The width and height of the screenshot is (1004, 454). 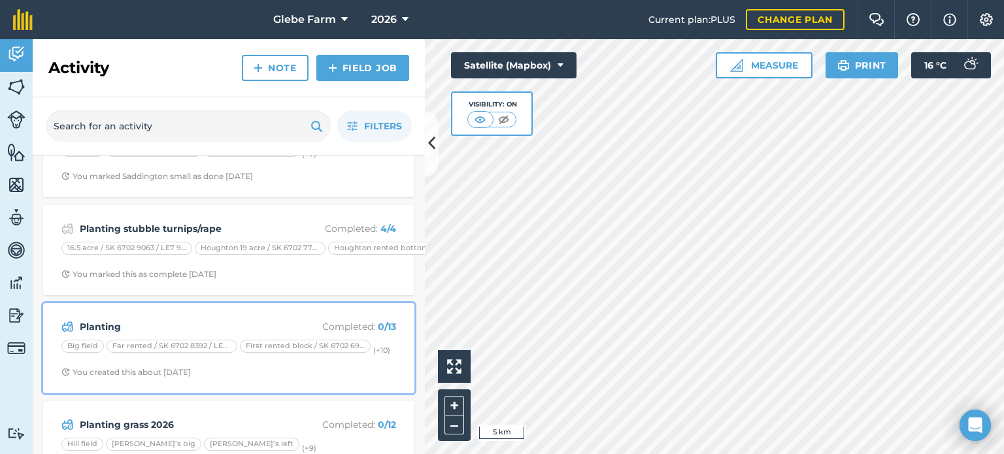 I want to click on a: PlantingCompleted: 0/13Big fieldFar rented / SK 6702 8392 / LE7 9GJFirst rented block / SK 6702 6..., so click(x=229, y=348).